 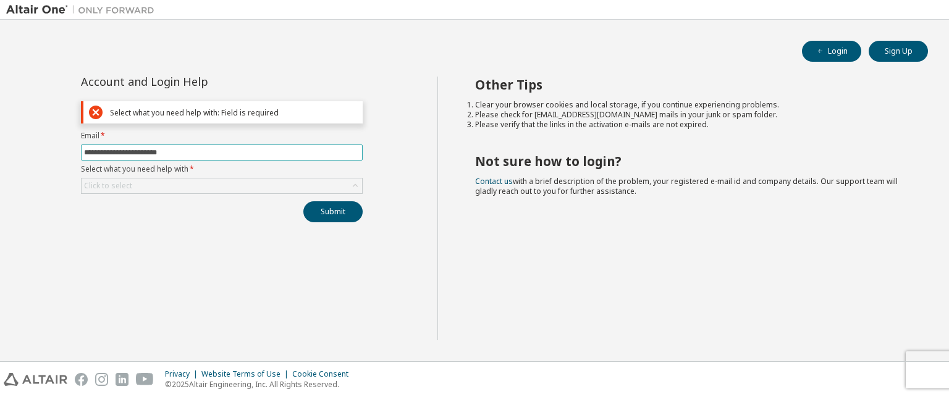 What do you see at coordinates (494, 181) in the screenshot?
I see `a: Contact us` at bounding box center [494, 181].